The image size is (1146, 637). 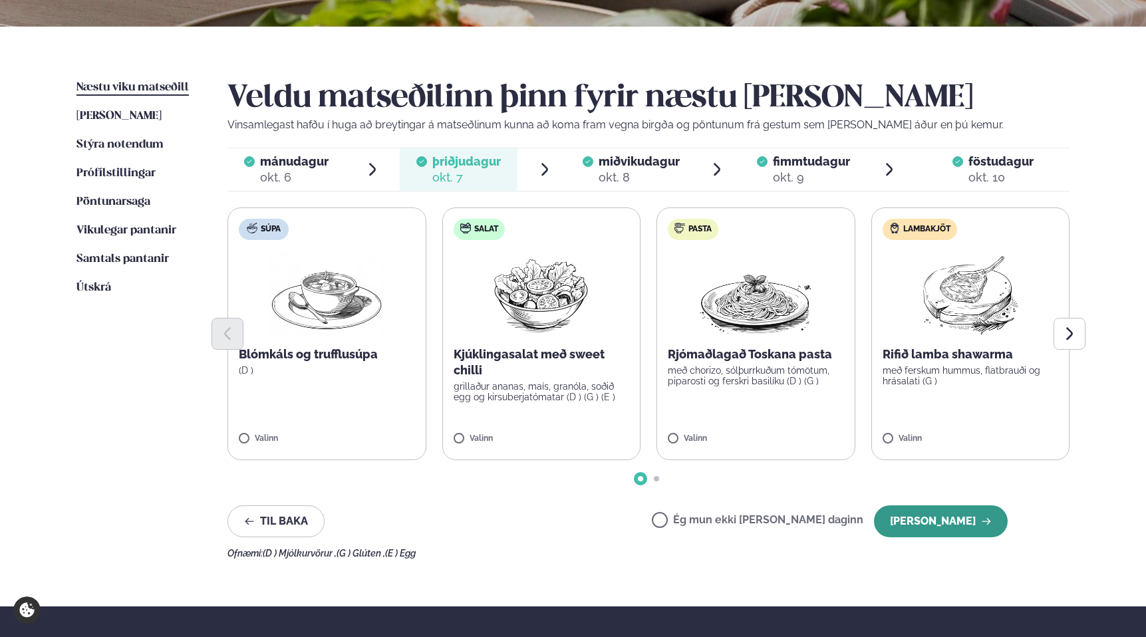 I want to click on span: (G ) Glúten ,, so click(x=360, y=553).